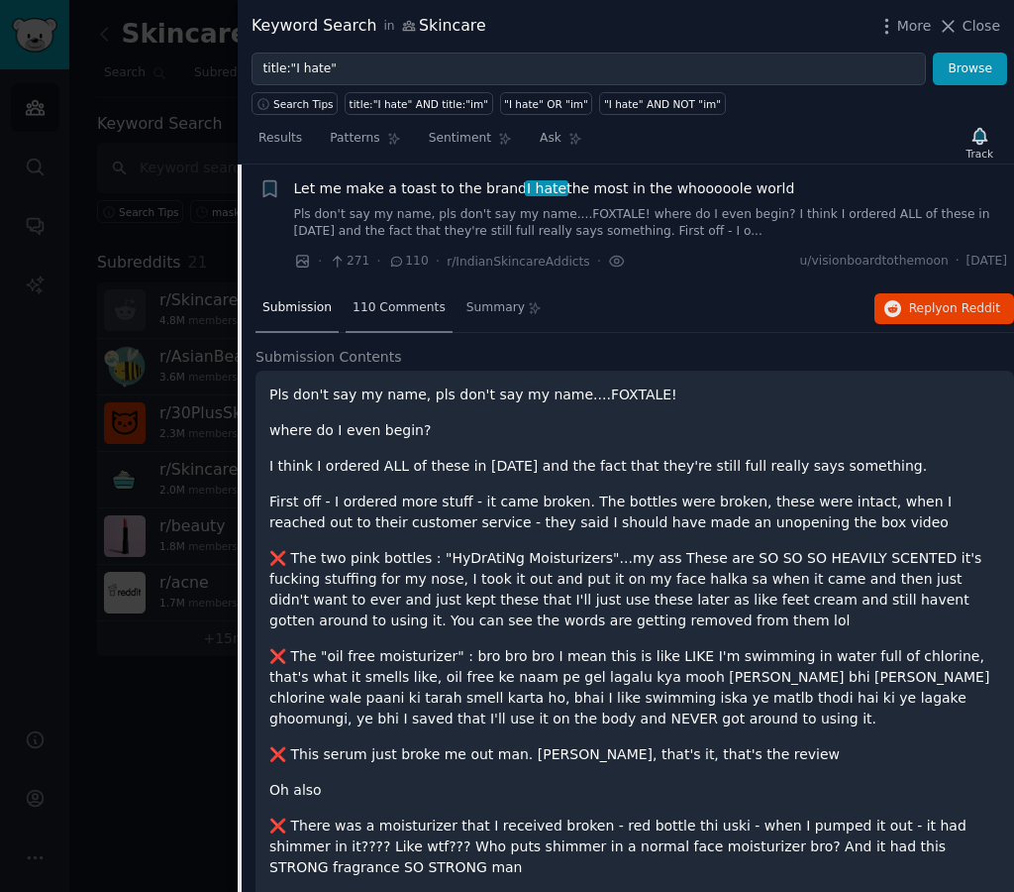 The height and width of the screenshot is (892, 1014). What do you see at coordinates (471, 143) in the screenshot?
I see `a: Sentiment` at bounding box center [471, 143].